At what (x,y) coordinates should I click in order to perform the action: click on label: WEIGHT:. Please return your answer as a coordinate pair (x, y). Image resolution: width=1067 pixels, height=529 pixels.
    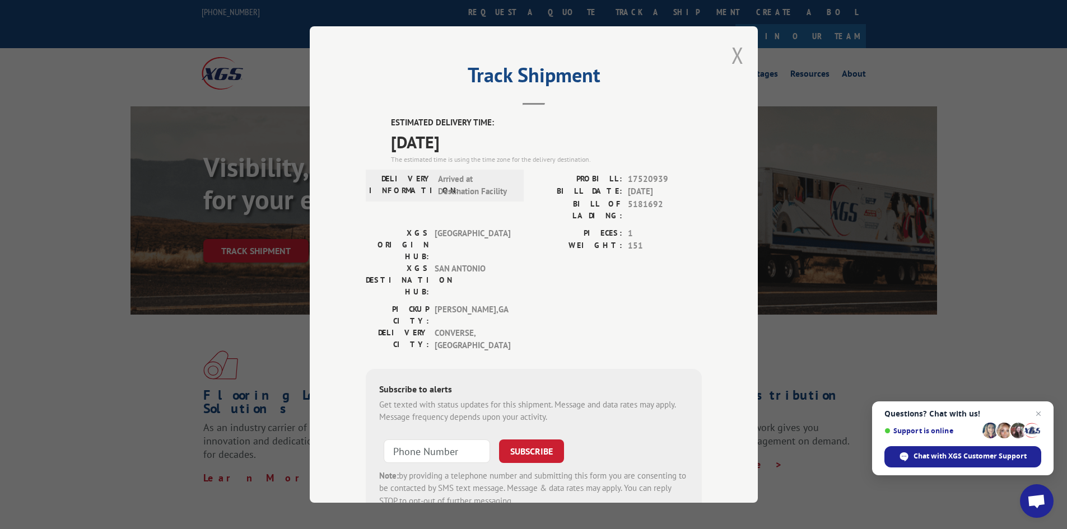
    Looking at the image, I should click on (578, 246).